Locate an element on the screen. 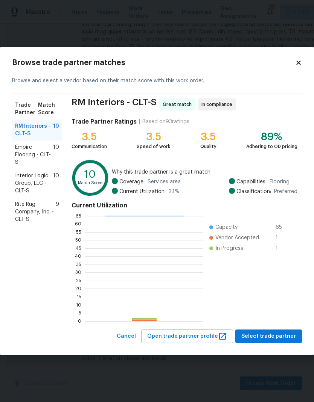 The width and height of the screenshot is (314, 402). span: Coverage: is located at coordinates (132, 182).